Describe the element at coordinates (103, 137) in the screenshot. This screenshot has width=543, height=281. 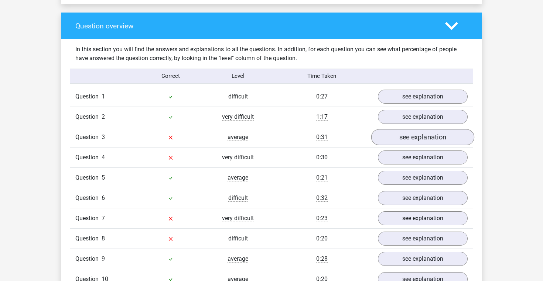
I see `span: 3` at that location.